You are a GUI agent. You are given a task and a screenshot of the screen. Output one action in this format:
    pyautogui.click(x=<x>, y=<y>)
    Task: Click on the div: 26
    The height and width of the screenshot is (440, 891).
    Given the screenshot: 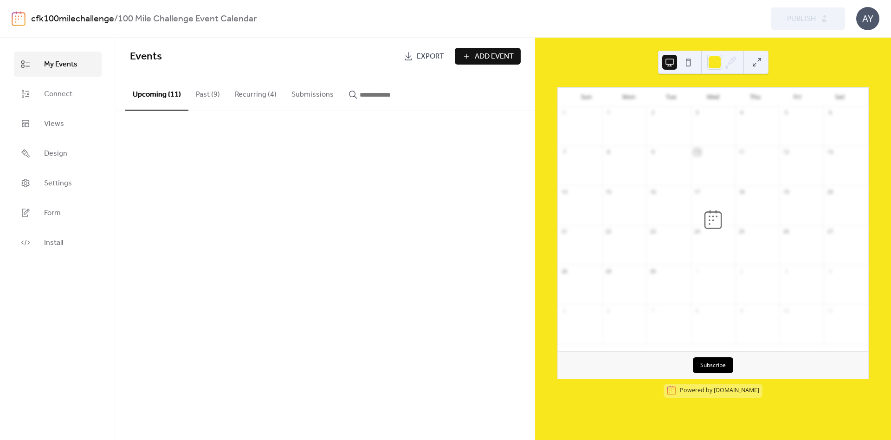 What is the action you would take?
    pyautogui.click(x=786, y=231)
    